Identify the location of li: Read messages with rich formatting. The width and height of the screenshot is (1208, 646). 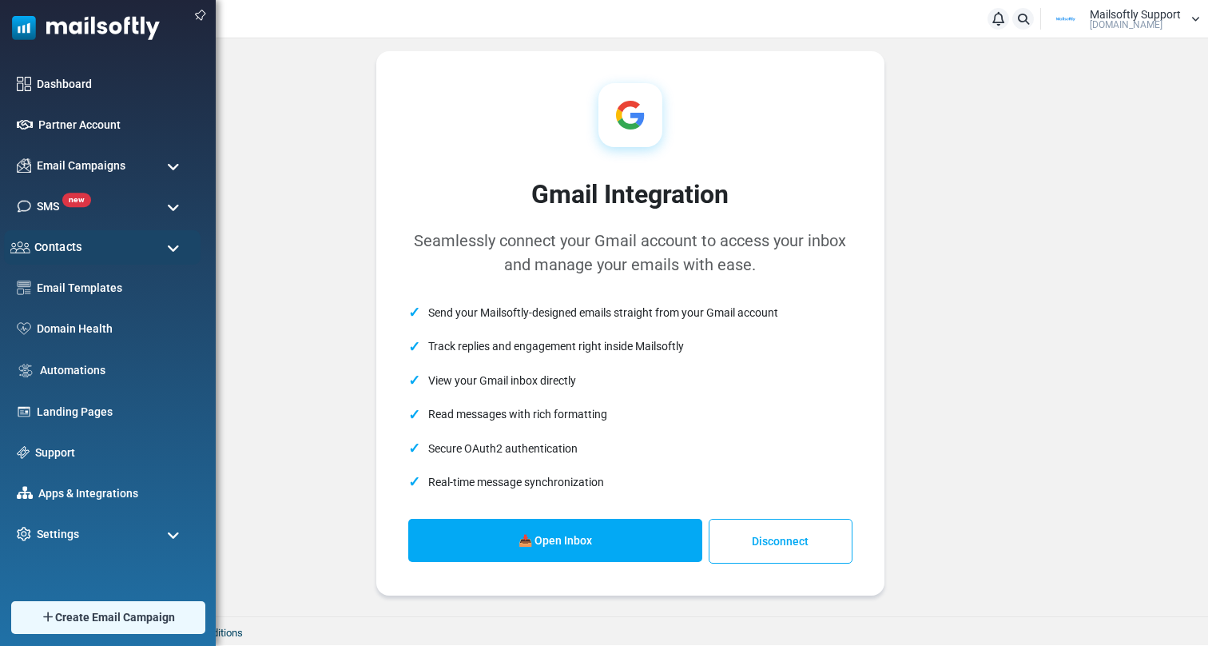
(631, 415).